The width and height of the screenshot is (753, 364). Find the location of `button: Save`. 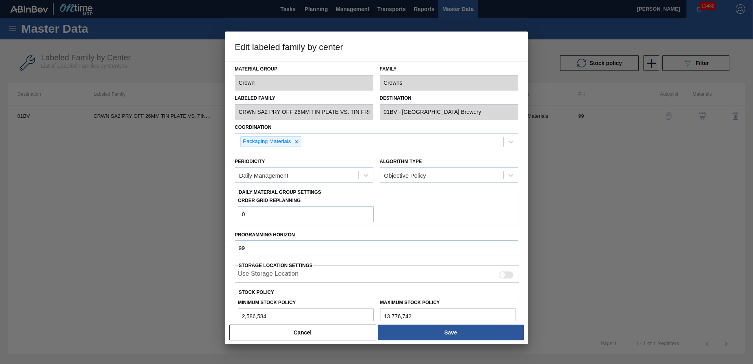

button: Save is located at coordinates (451, 332).